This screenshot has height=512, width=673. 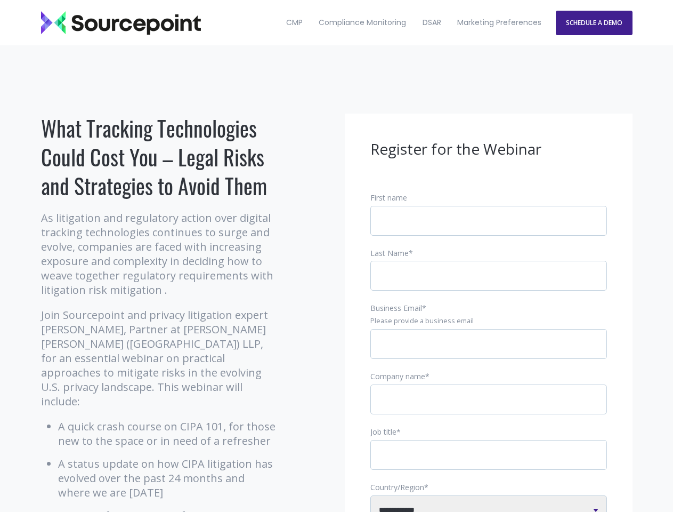 What do you see at coordinates (398, 376) in the screenshot?
I see `span: Company name` at bounding box center [398, 376].